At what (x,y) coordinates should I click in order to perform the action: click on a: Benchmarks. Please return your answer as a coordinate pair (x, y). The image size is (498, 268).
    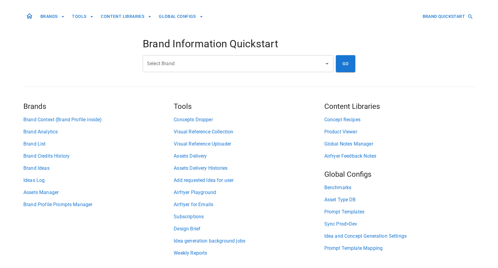
    Looking at the image, I should click on (399, 188).